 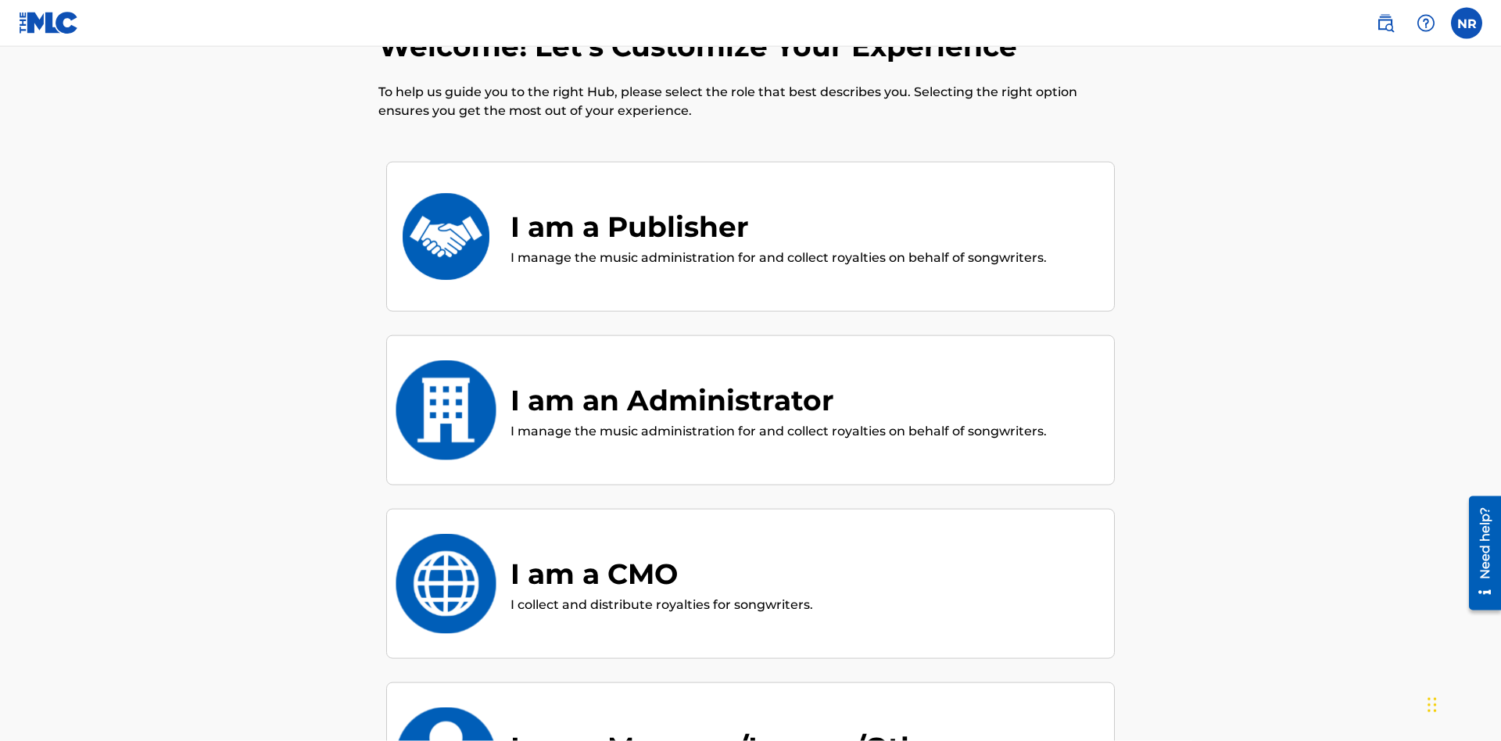 I want to click on div: I am a PublisherI am a PublisherI manage the music administration for and collect royalties on be..., so click(x=750, y=237).